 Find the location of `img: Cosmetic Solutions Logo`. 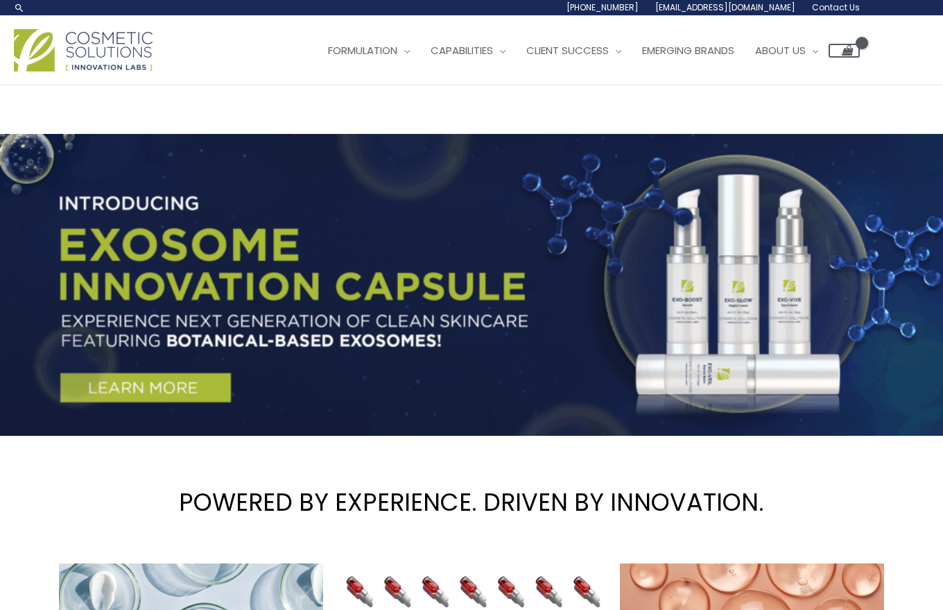

img: Cosmetic Solutions Logo is located at coordinates (83, 50).